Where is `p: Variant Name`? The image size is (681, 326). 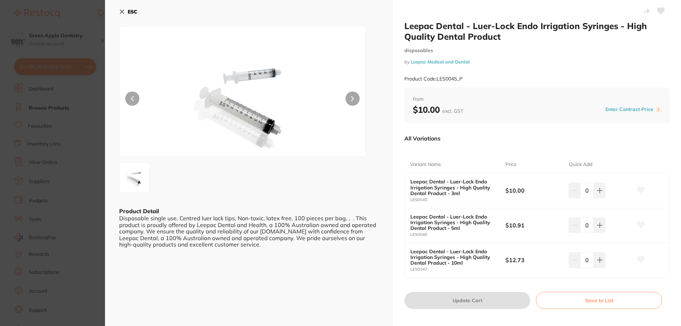
p: Variant Name is located at coordinates (426, 165).